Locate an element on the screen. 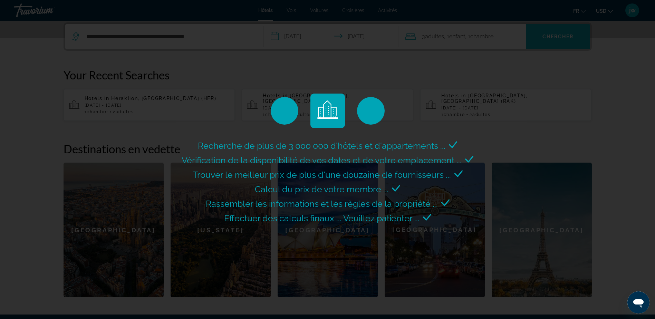 This screenshot has height=319, width=655. span: Trouver le meilleur prix de plus d'une douzaine de fournisseurs ... is located at coordinates (322, 175).